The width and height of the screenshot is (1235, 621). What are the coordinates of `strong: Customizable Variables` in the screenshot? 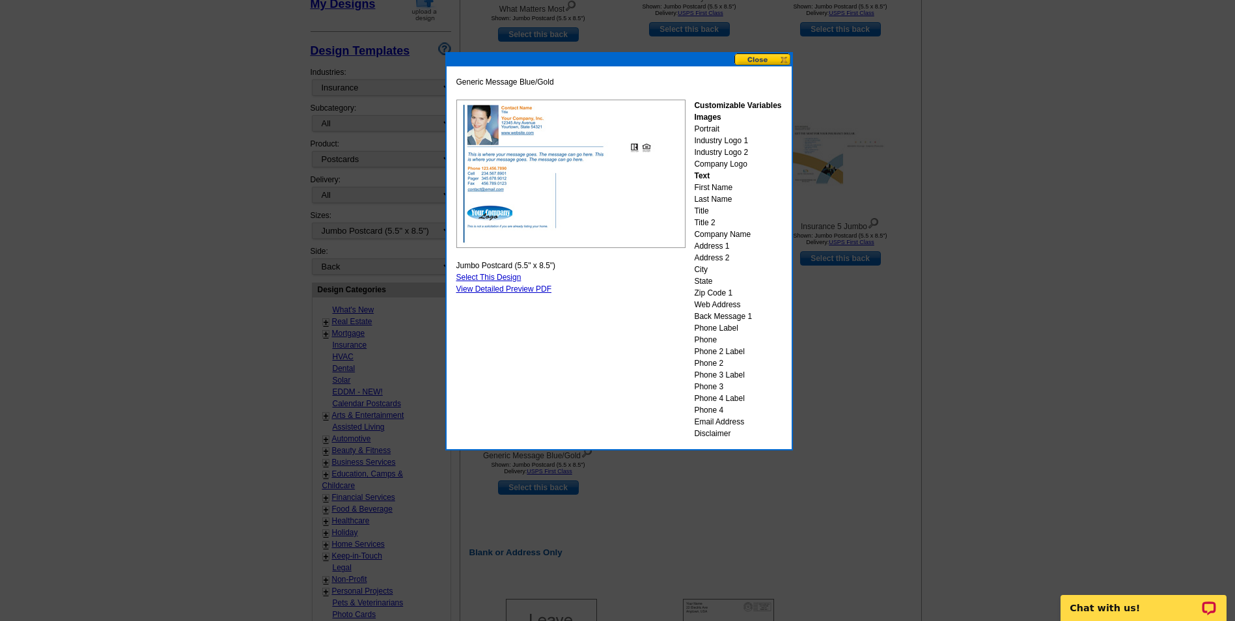 It's located at (737, 105).